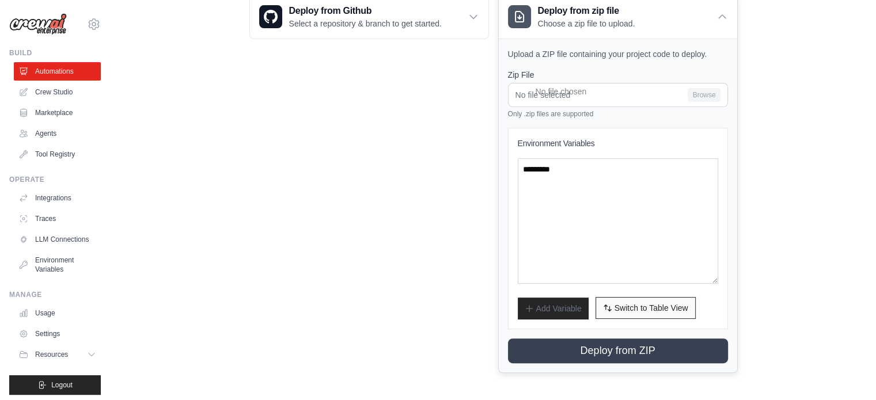  I want to click on a: Usage, so click(57, 313).